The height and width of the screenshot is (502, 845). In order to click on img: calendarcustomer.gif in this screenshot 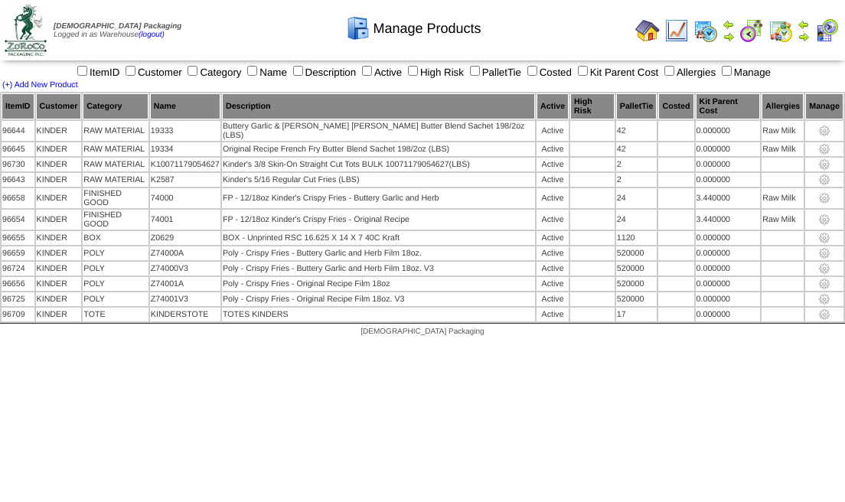, I will do `click(826, 31)`.